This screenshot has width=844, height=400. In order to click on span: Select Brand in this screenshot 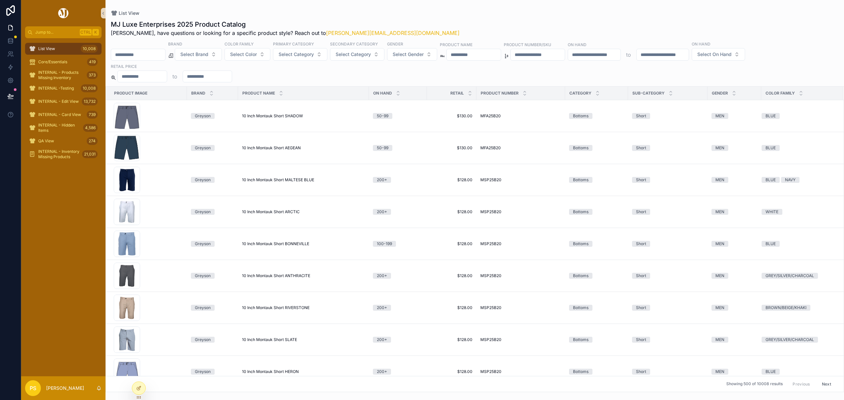, I will do `click(194, 54)`.